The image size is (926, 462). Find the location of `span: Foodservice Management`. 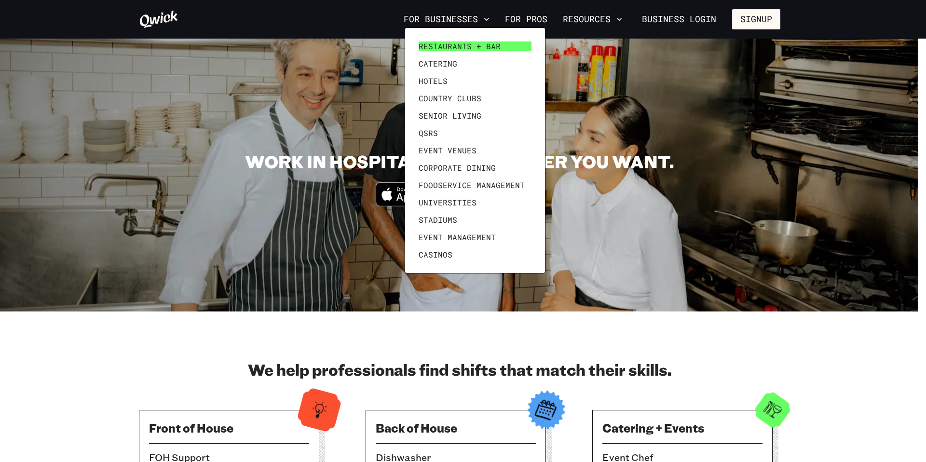

span: Foodservice Management is located at coordinates (472, 185).